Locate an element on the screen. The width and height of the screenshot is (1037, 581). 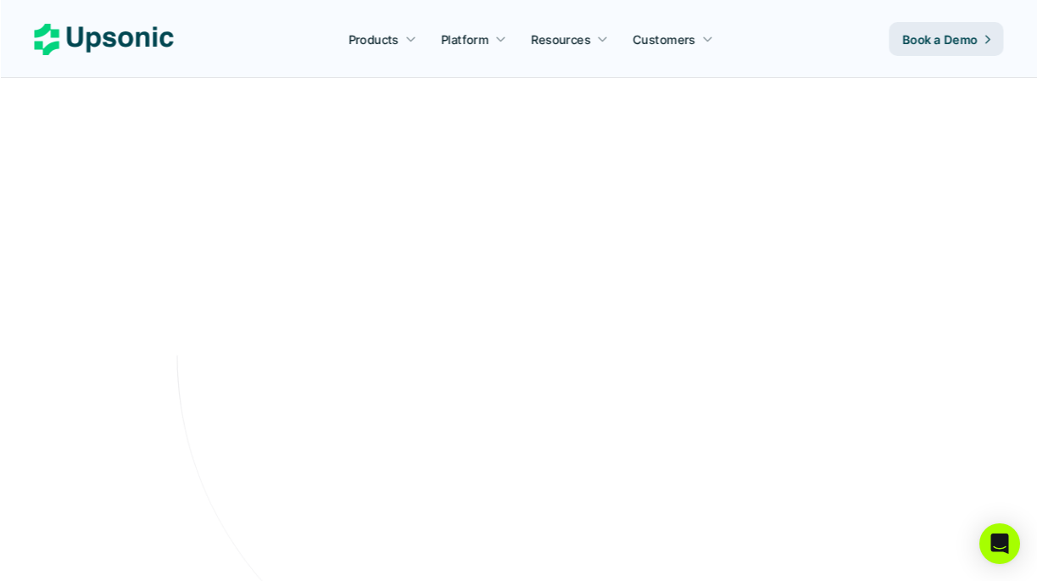
p: Products is located at coordinates (373, 39).